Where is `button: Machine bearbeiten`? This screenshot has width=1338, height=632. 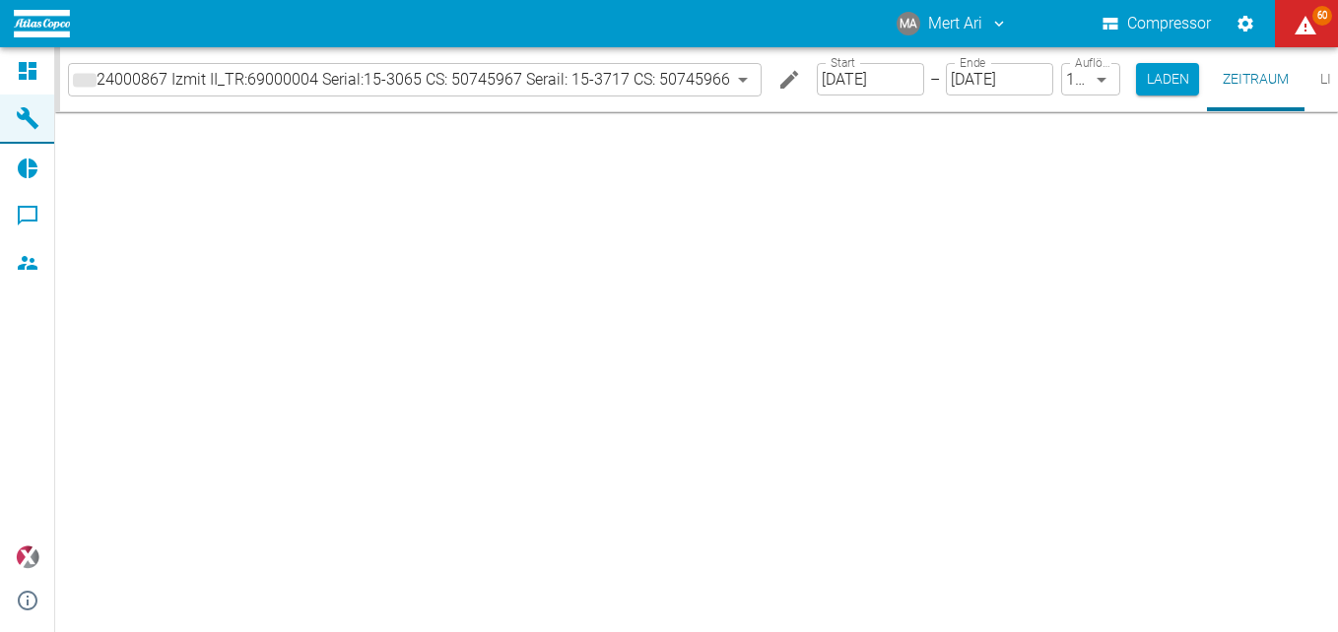 button: Machine bearbeiten is located at coordinates (789, 80).